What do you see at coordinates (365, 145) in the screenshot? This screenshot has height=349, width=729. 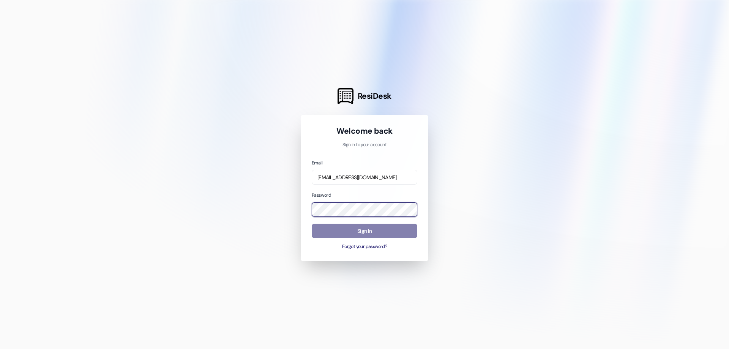 I see `p: Sign in to your account` at bounding box center [365, 145].